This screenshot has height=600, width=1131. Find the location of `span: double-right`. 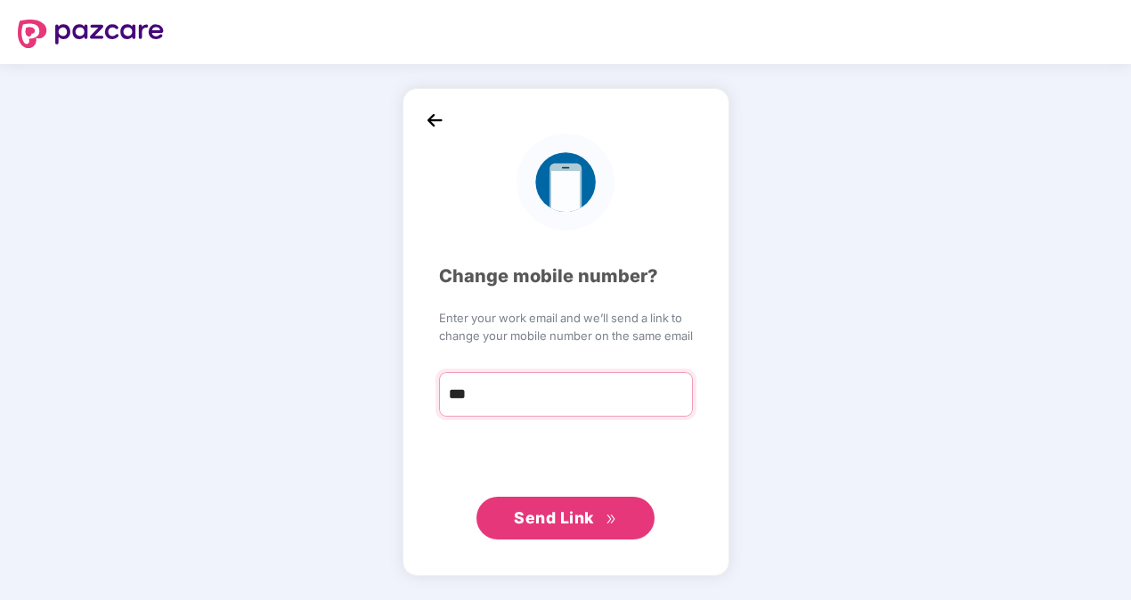

span: double-right is located at coordinates (611, 519).